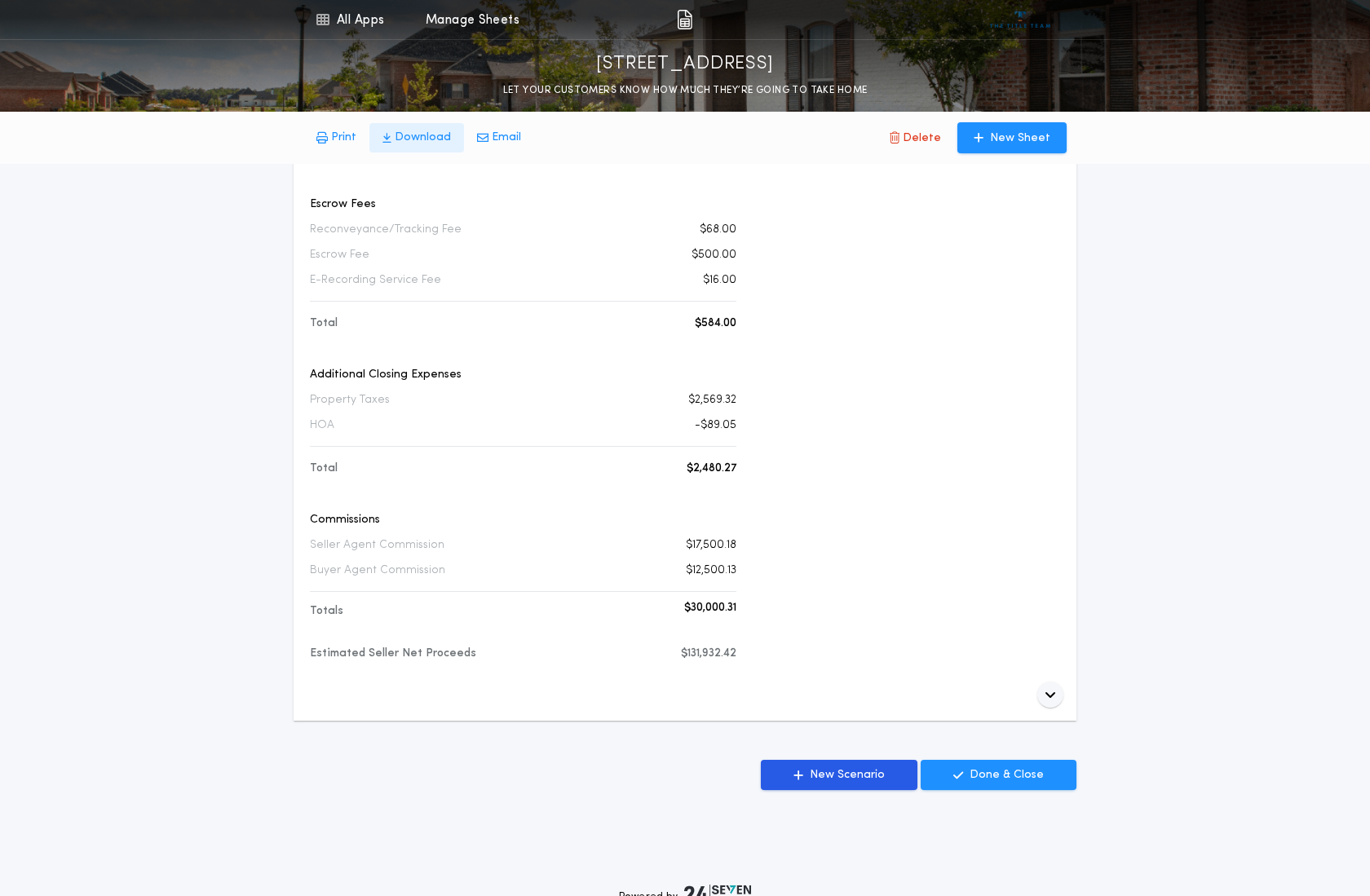 This screenshot has height=896, width=1370. Describe the element at coordinates (711, 545) in the screenshot. I see `p: $17,500.18` at that location.